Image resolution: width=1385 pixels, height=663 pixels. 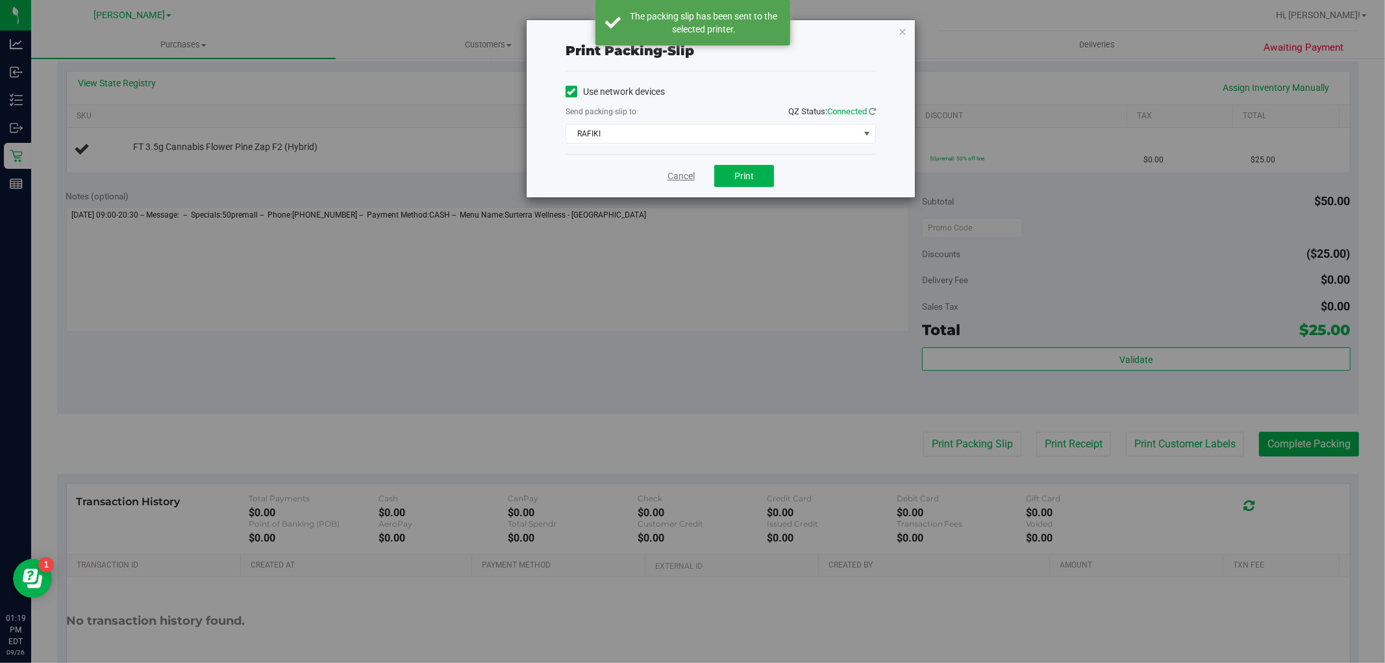 What do you see at coordinates (681, 176) in the screenshot?
I see `a: Cancel` at bounding box center [681, 176].